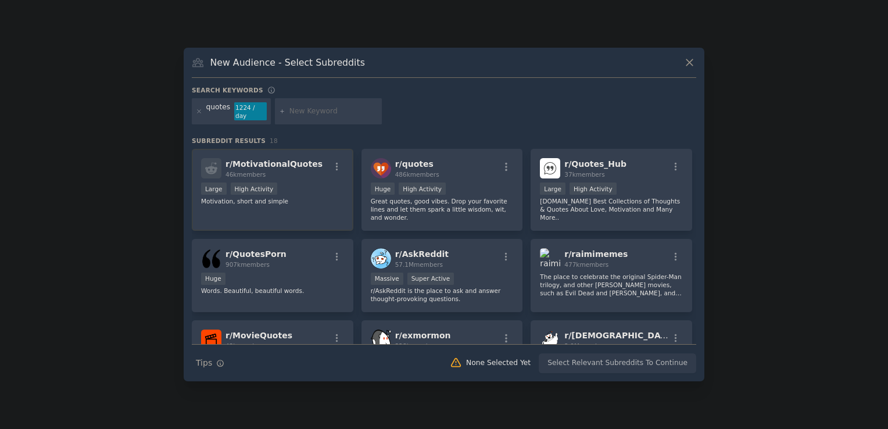  I want to click on span: 907k members, so click(248, 264).